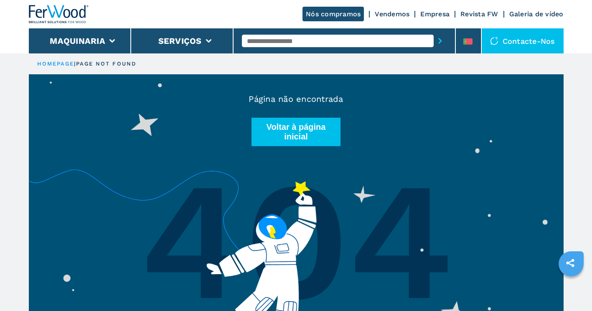 This screenshot has width=592, height=311. What do you see at coordinates (296, 99) in the screenshot?
I see `p: Página não encontrada` at bounding box center [296, 99].